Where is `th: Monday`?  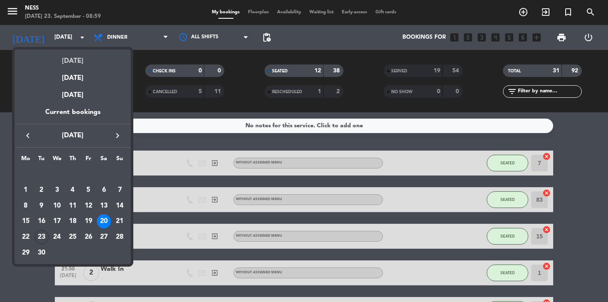 th: Monday is located at coordinates (26, 160).